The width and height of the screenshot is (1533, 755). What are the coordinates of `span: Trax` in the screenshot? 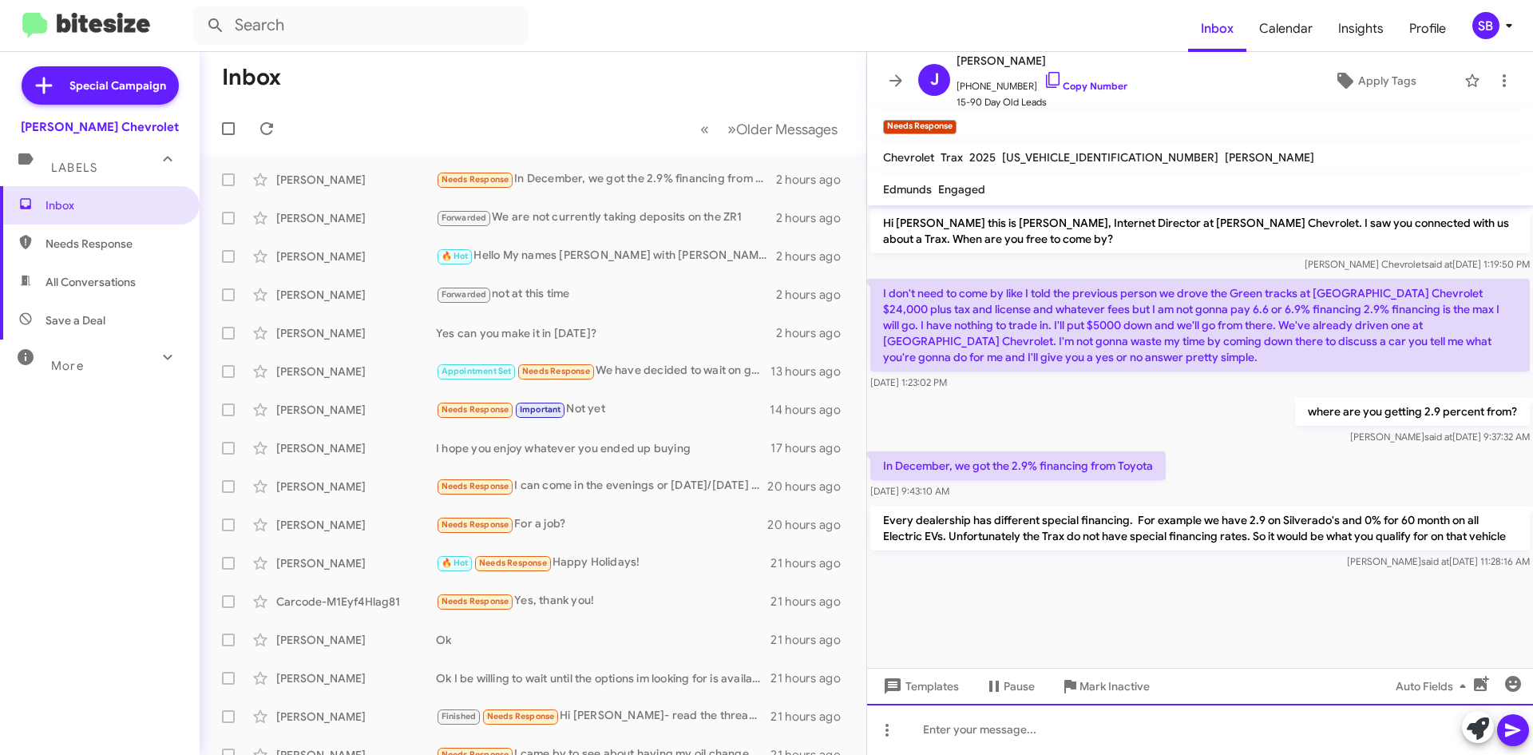 It's located at (952, 157).